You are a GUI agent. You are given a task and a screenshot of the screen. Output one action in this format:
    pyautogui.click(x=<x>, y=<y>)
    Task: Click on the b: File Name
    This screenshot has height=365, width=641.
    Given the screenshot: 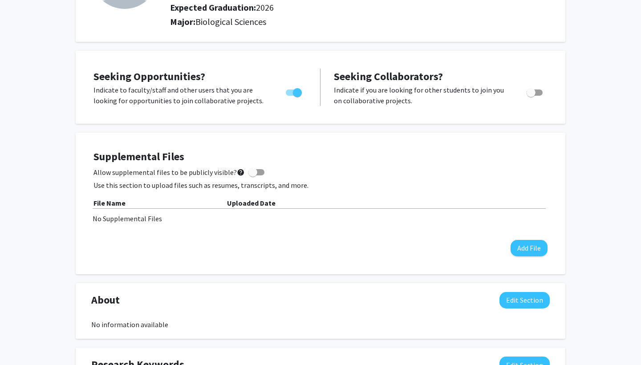 What is the action you would take?
    pyautogui.click(x=109, y=203)
    